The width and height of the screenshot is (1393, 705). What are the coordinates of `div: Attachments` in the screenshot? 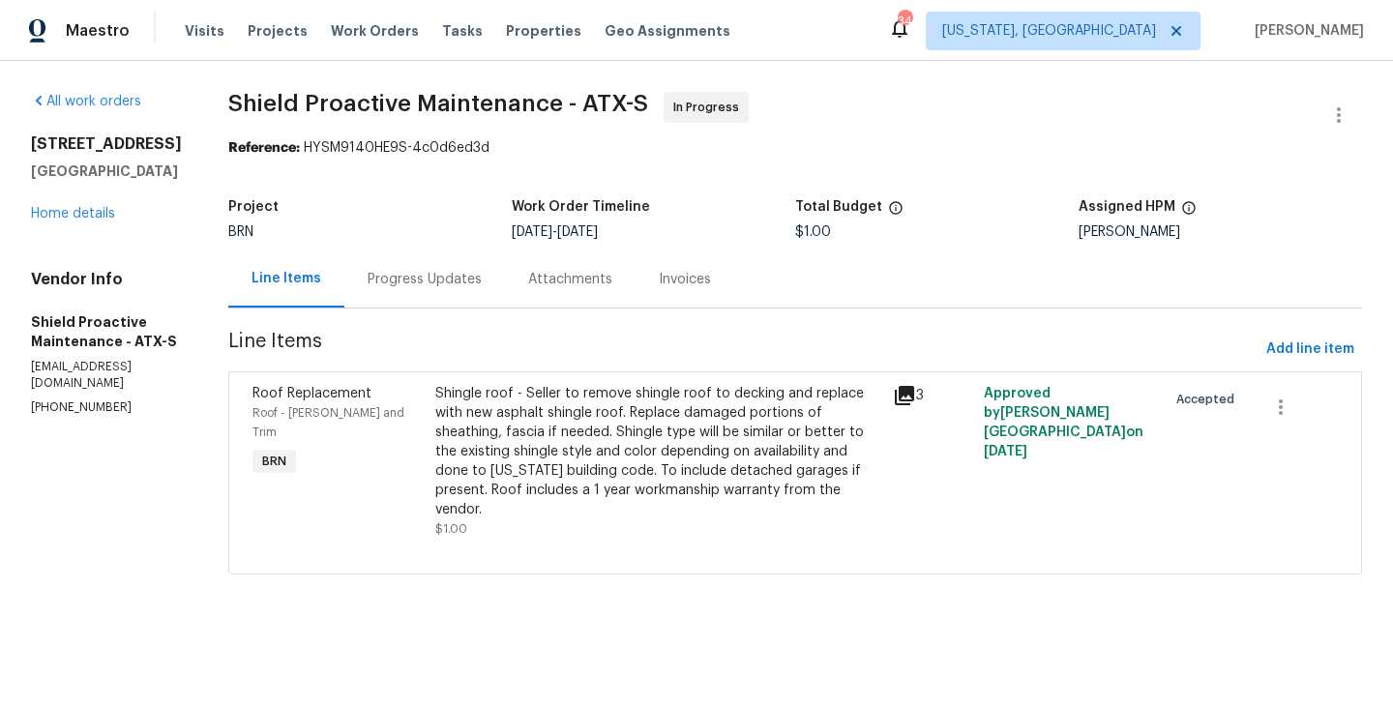 It's located at (570, 280).